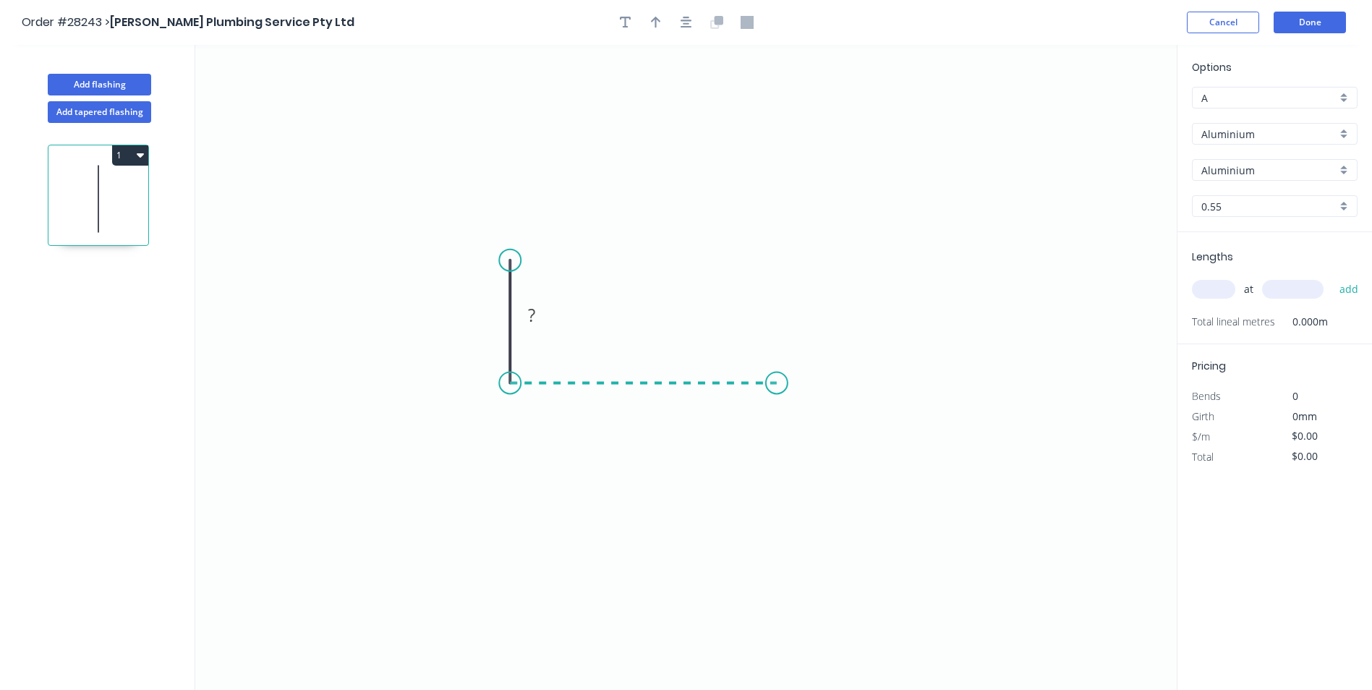 Image resolution: width=1372 pixels, height=690 pixels. Describe the element at coordinates (1269, 206) in the screenshot. I see `input: Thickness` at that location.